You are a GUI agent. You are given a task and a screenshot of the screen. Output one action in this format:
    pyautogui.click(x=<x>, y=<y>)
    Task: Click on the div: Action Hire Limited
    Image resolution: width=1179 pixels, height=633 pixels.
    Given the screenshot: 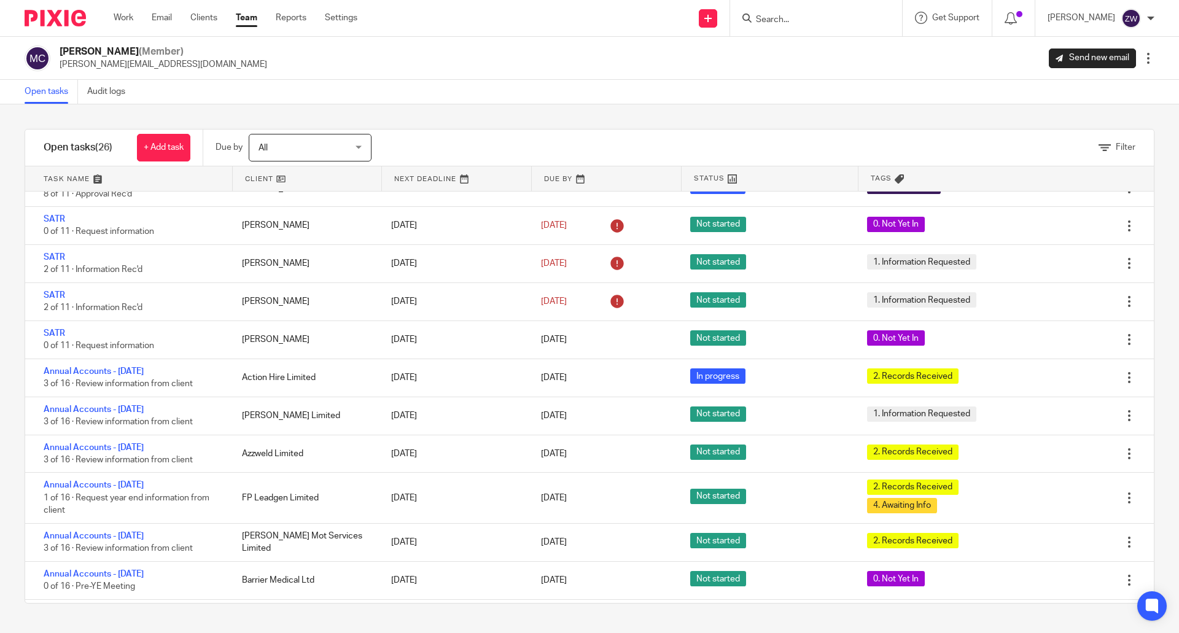 What is the action you would take?
    pyautogui.click(x=304, y=378)
    